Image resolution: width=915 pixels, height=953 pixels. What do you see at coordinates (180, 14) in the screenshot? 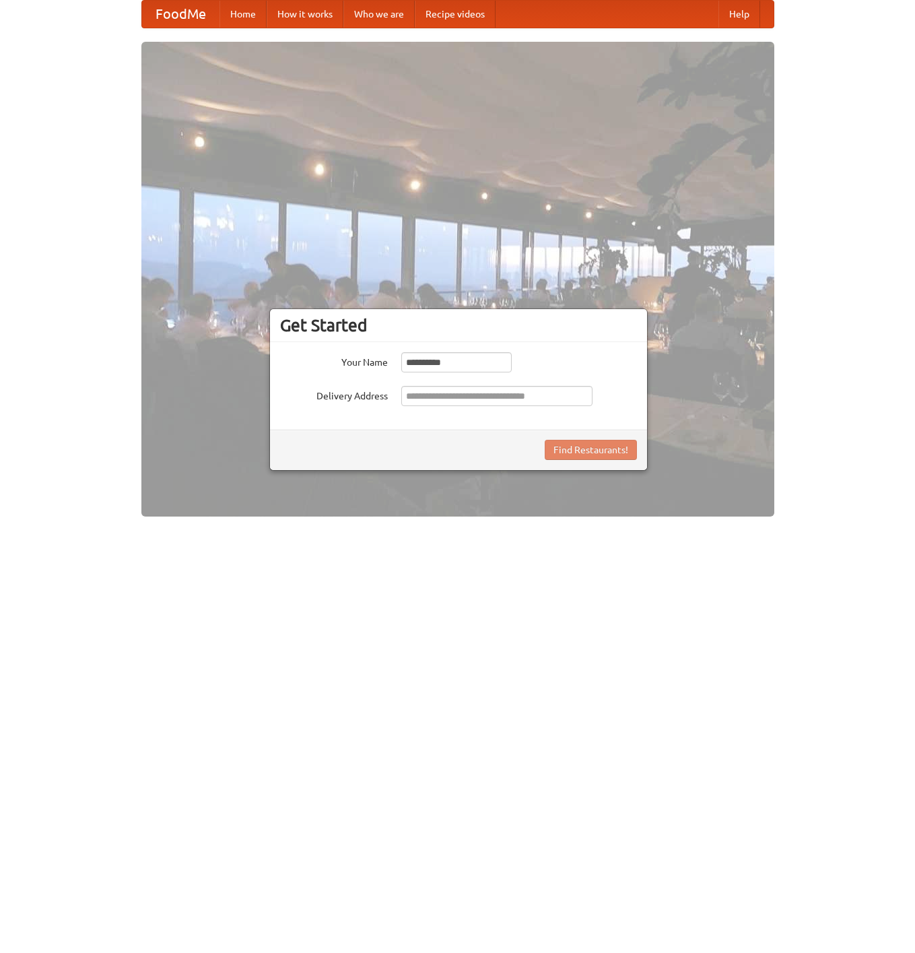
I see `a: FoodMe` at bounding box center [180, 14].